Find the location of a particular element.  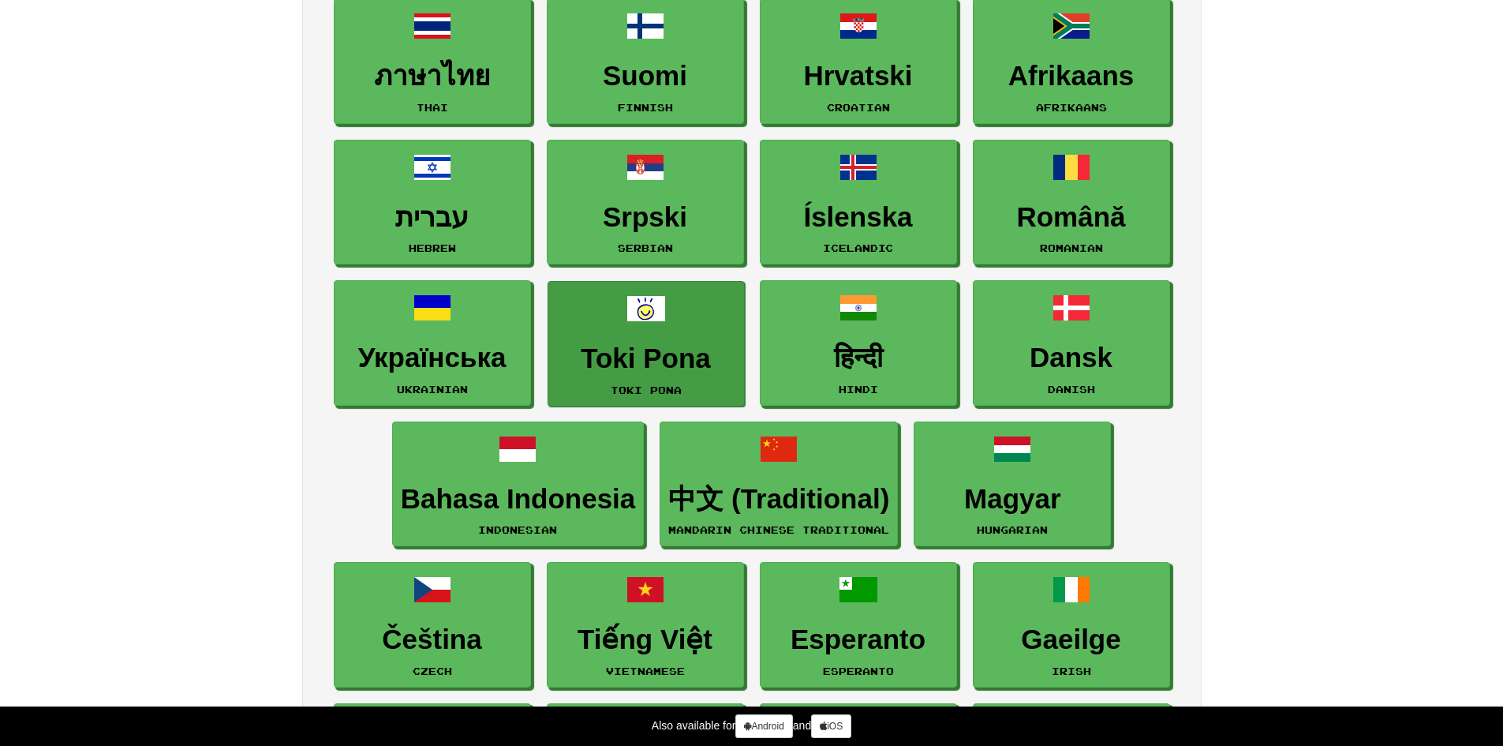

small: Croatian is located at coordinates (859, 107).